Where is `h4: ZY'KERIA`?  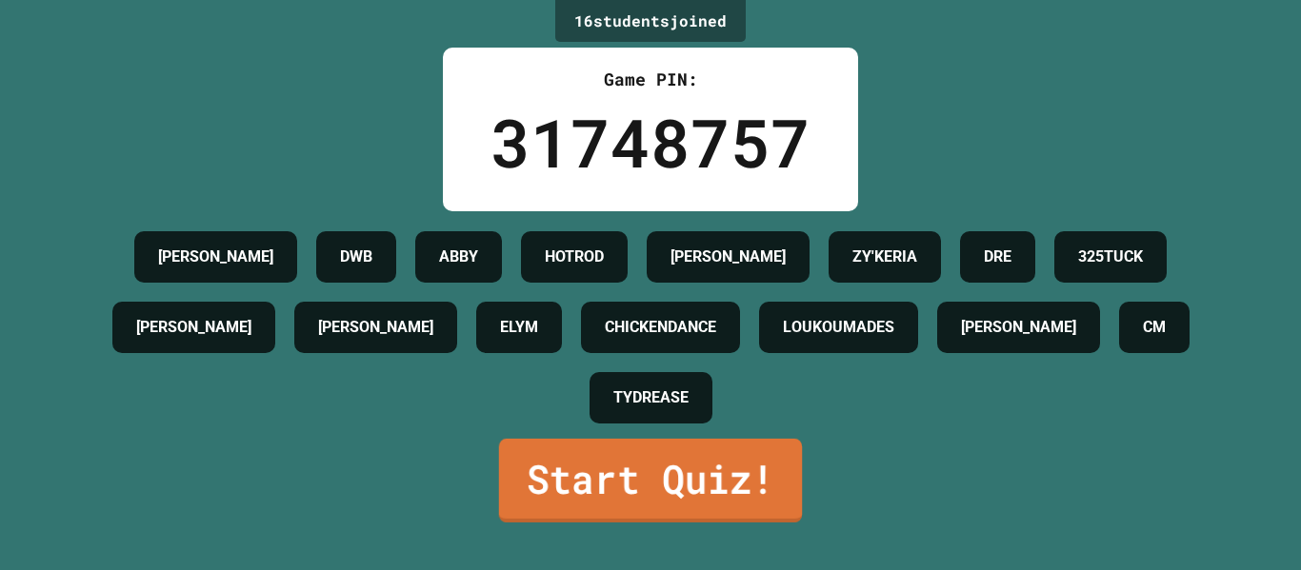 h4: ZY'KERIA is located at coordinates (884, 257).